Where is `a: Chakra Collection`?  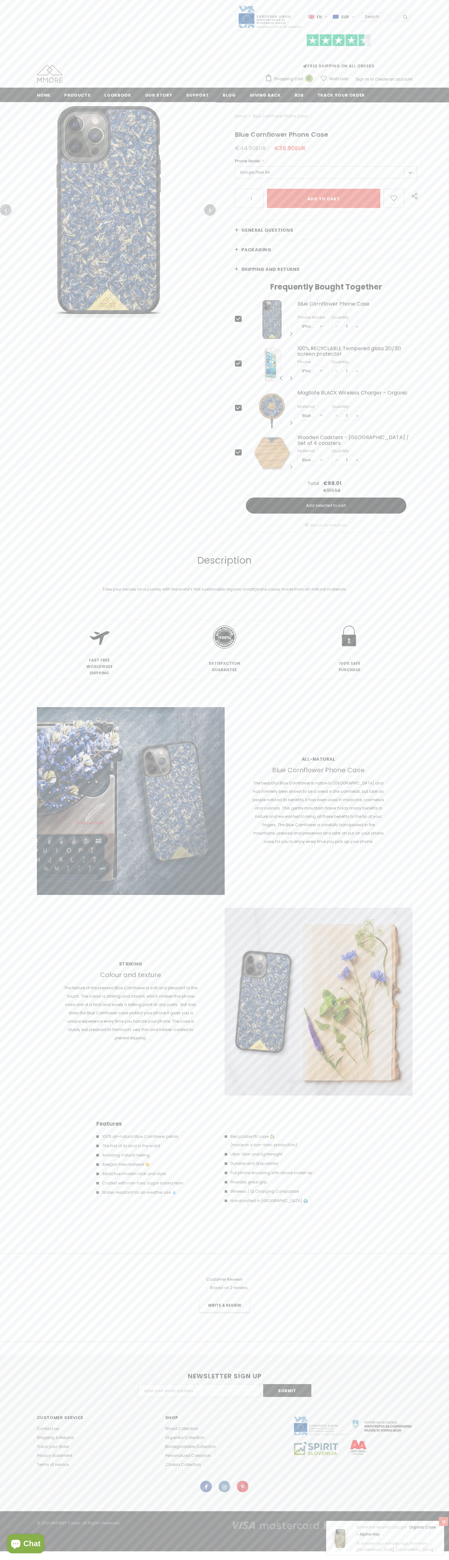 a: Chakra Collection is located at coordinates (183, 1464).